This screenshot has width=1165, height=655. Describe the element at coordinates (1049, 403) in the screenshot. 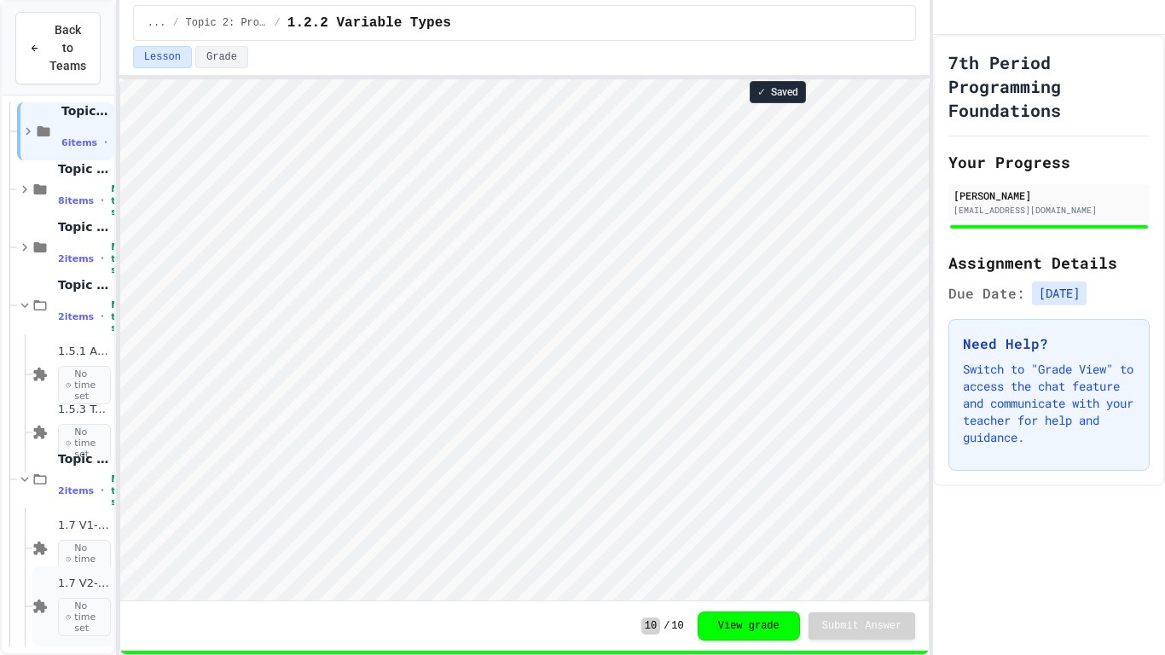

I see `p: Switch to "Grade View" to access the chat feature and communicate with your teacher for help and ...` at that location.